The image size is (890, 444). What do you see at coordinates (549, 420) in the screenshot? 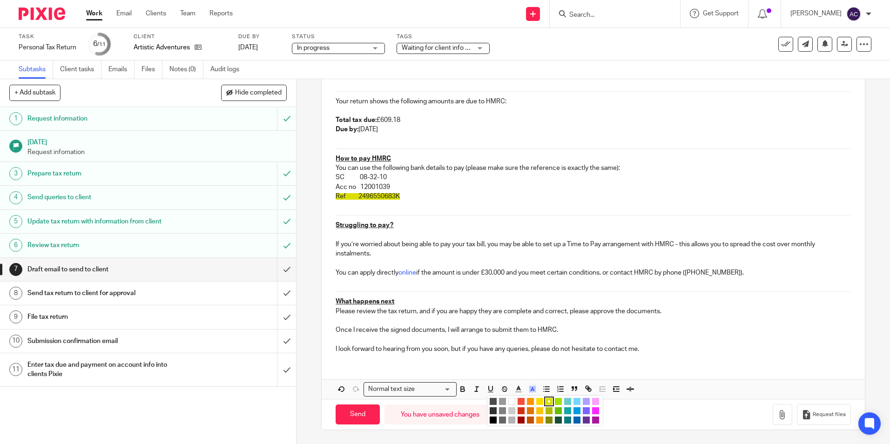
I see `li: color:#808900` at bounding box center [549, 420].